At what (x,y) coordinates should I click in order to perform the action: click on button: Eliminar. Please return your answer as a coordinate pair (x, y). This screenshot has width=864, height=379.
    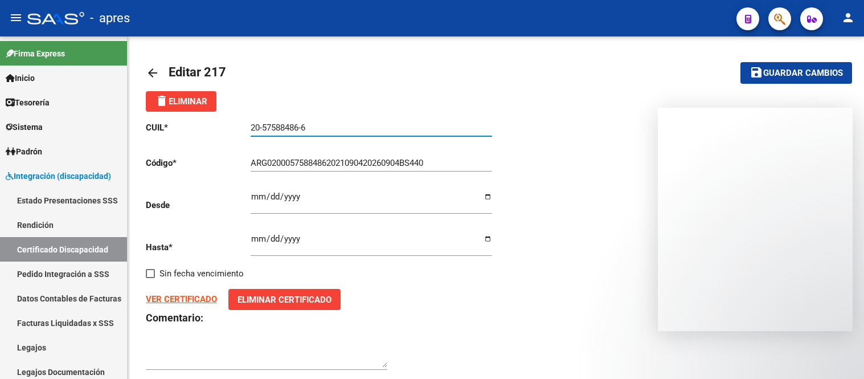
    Looking at the image, I should click on (181, 101).